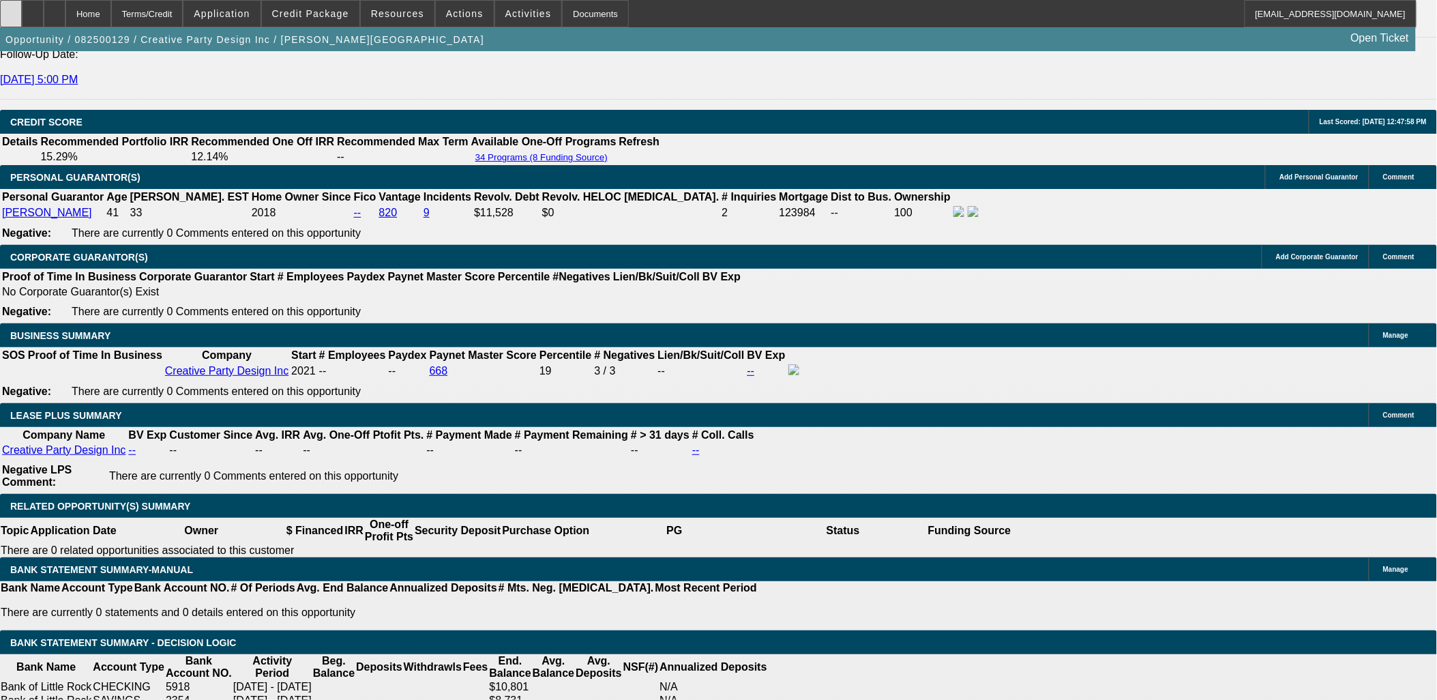 This screenshot has width=1437, height=700. I want to click on b: Fico, so click(365, 196).